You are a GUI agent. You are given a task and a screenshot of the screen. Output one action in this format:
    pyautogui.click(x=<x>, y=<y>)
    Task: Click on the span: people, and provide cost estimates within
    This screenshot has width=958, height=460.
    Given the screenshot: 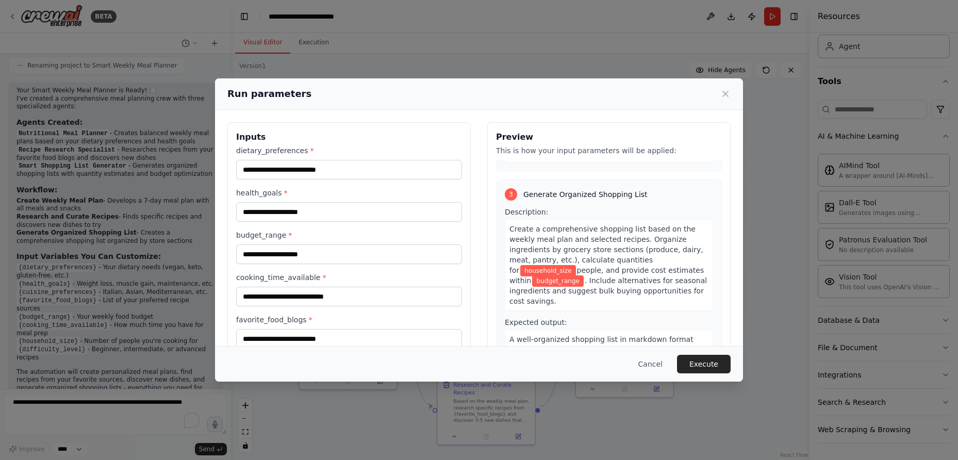 What is the action you would take?
    pyautogui.click(x=607, y=275)
    